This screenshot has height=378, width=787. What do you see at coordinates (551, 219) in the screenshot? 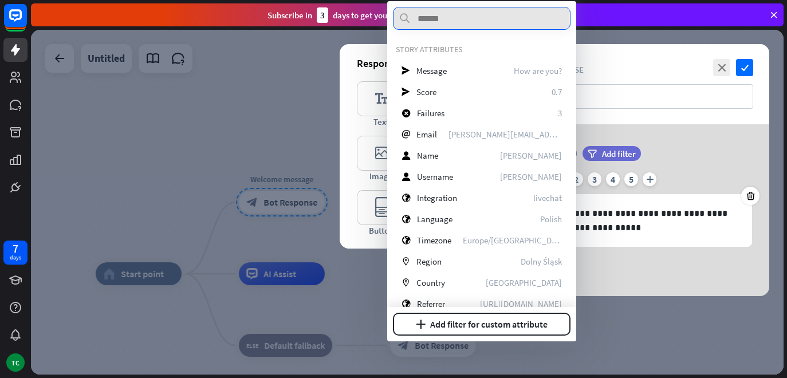
I see `span: Polish` at bounding box center [551, 219].